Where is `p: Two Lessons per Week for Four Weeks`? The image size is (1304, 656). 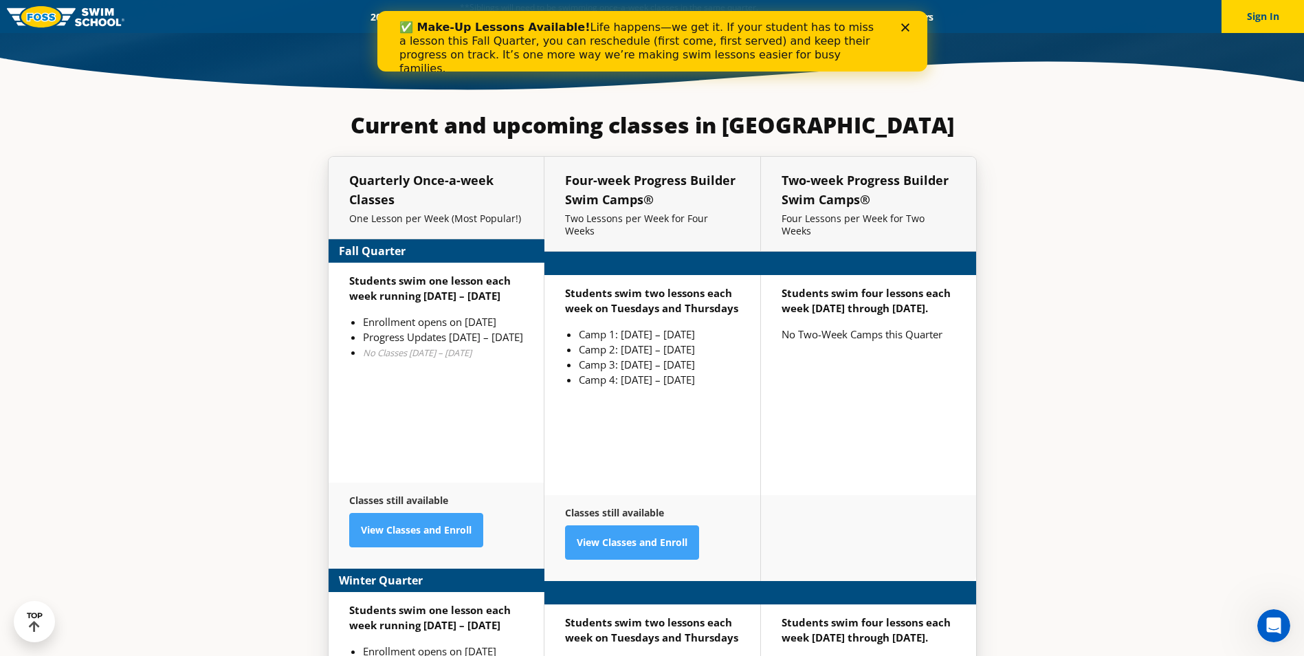
p: Two Lessons per Week for Four Weeks is located at coordinates (652, 225).